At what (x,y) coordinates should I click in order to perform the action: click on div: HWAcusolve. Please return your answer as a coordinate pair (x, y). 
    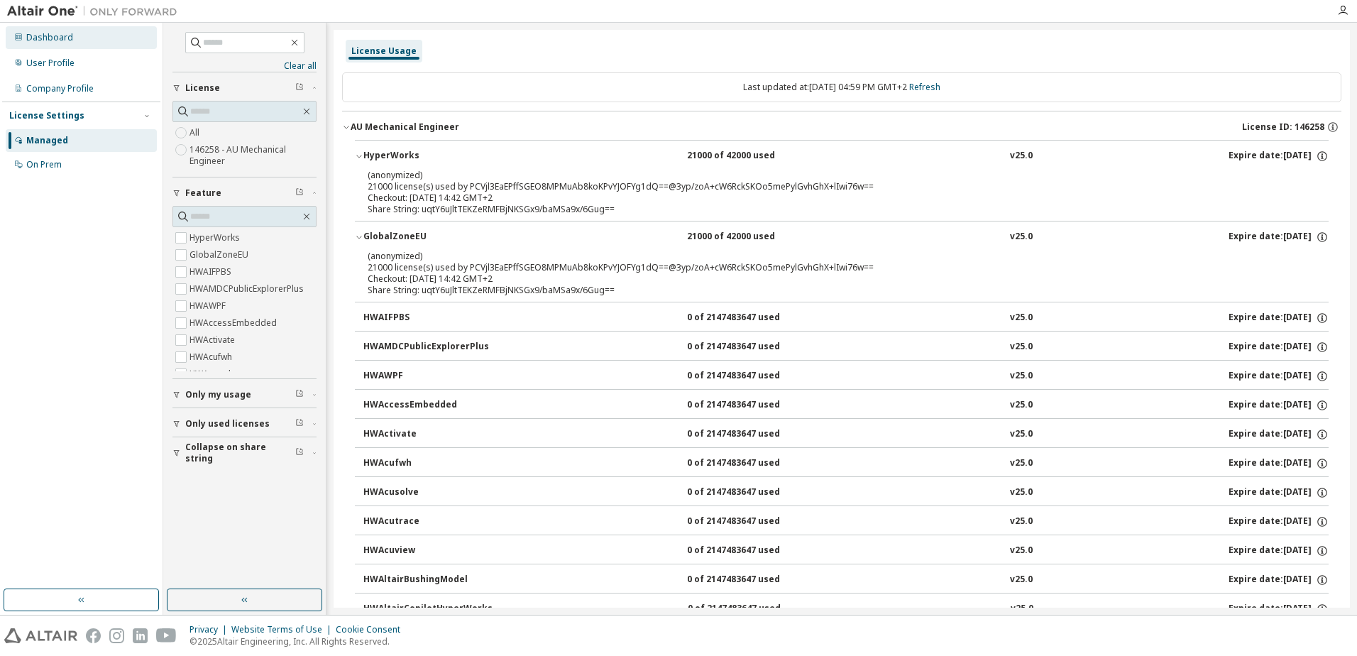
    Looking at the image, I should click on (427, 493).